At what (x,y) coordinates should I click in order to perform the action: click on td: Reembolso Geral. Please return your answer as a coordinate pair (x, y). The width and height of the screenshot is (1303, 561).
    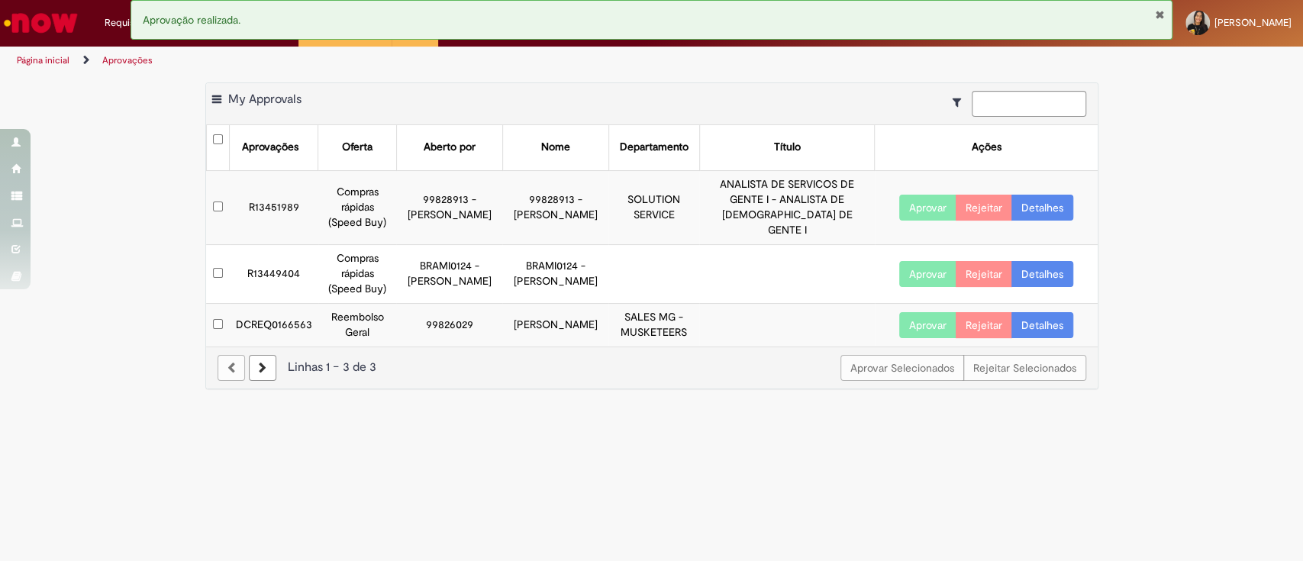
    Looking at the image, I should click on (357, 325).